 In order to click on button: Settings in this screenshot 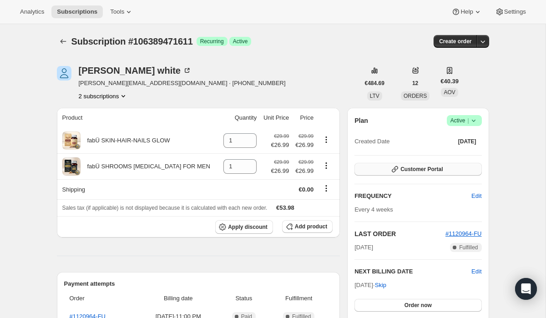, I will do `click(510, 12)`.